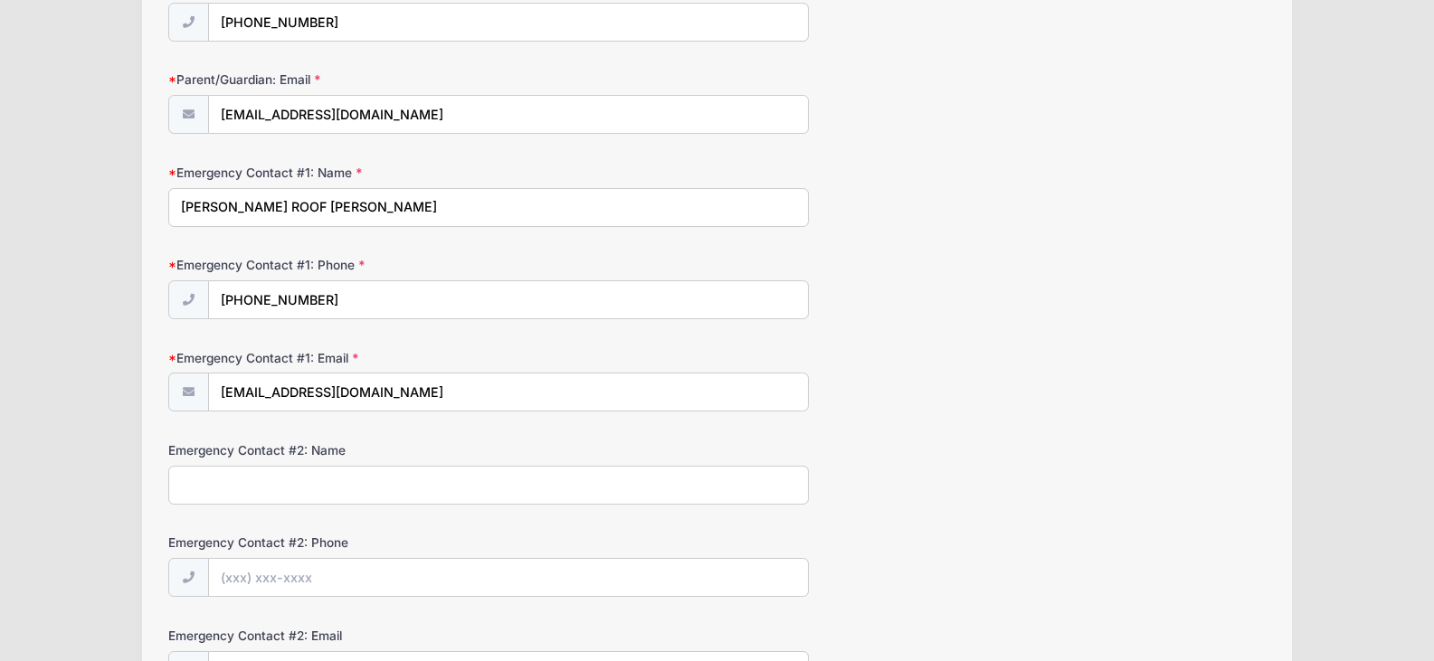 This screenshot has height=661, width=1434. Describe the element at coordinates (351, 80) in the screenshot. I see `label: Parent/Guardian: Email` at that location.